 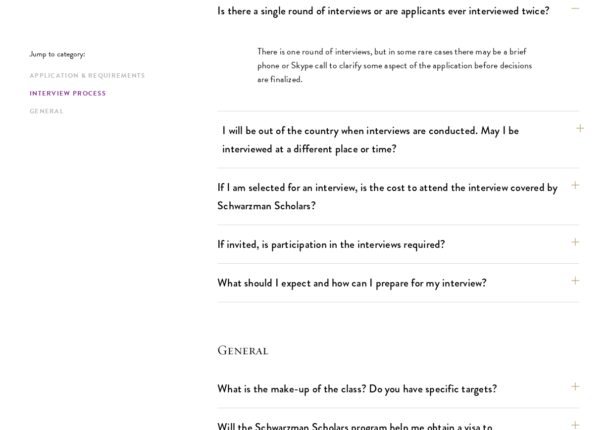 What do you see at coordinates (403, 140) in the screenshot?
I see `button: I will be out of the country when interviews are conducted. May I be interviewed at a different p...` at bounding box center [403, 140].